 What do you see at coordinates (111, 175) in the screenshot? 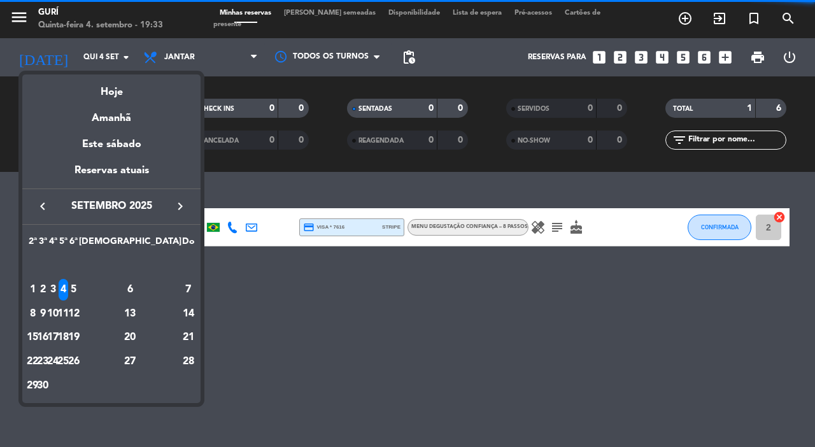
I see `div: Reservas atuais` at bounding box center [111, 175].